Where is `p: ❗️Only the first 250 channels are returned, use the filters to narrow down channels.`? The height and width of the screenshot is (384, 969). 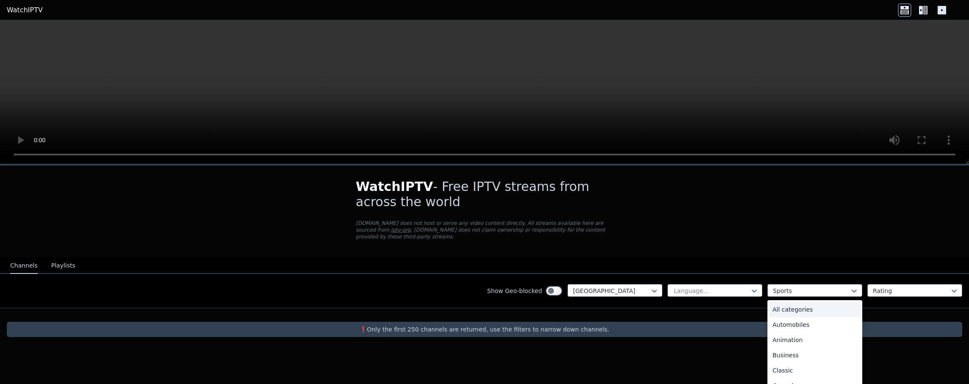 p: ❗️Only the first 250 channels are returned, use the filters to narrow down channels. is located at coordinates (485, 330).